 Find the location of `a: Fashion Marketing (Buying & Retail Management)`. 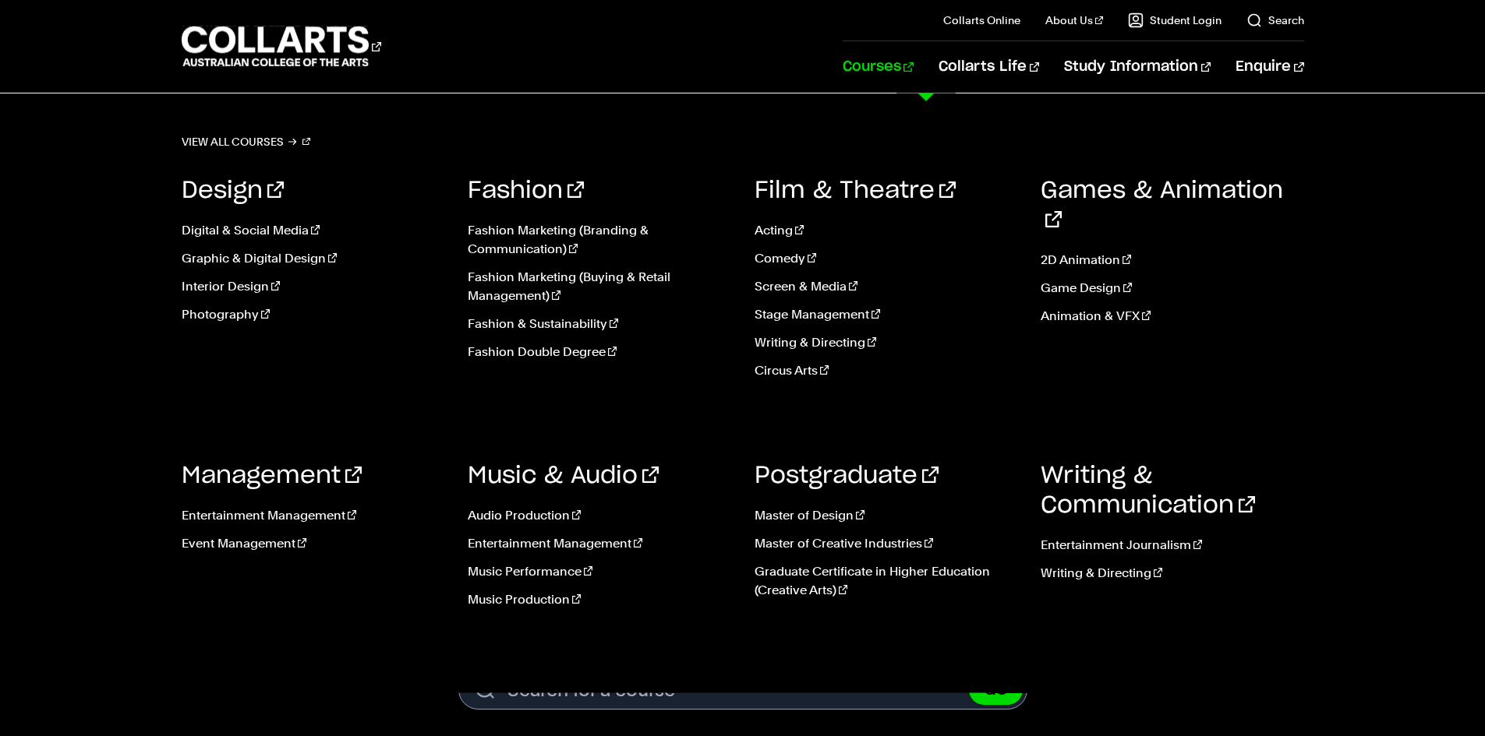

a: Fashion Marketing (Buying & Retail Management) is located at coordinates (599, 287).